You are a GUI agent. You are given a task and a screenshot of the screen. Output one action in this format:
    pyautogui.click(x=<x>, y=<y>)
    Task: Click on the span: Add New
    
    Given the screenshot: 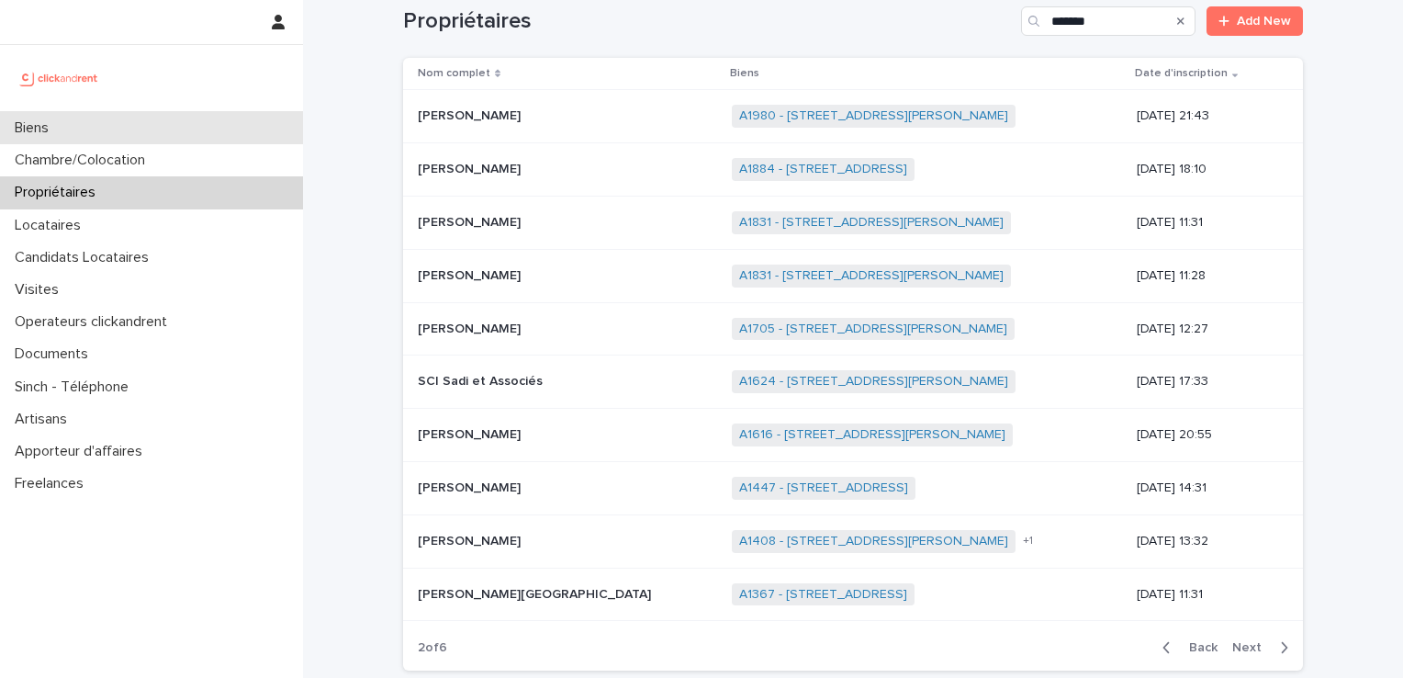 What is the action you would take?
    pyautogui.click(x=1264, y=21)
    